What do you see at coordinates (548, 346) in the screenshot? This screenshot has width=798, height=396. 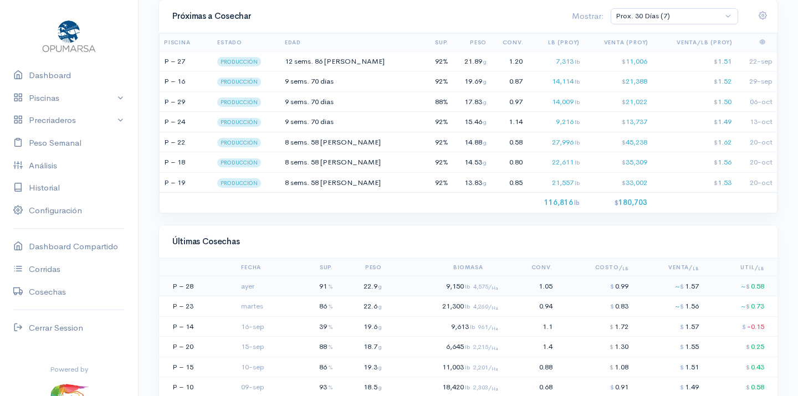 I see `span: 1.4` at bounding box center [548, 346].